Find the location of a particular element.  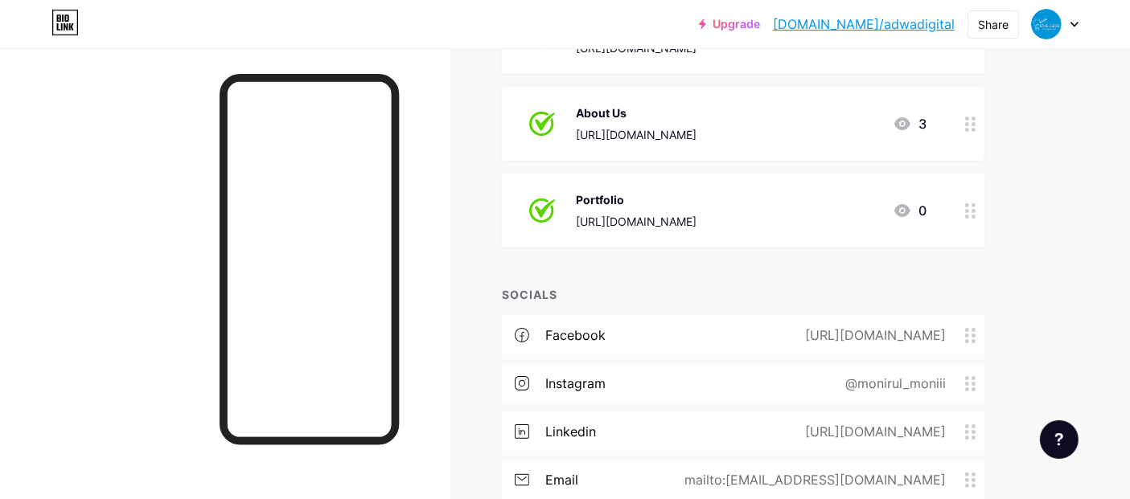

div: SOCIALS is located at coordinates (743, 294).